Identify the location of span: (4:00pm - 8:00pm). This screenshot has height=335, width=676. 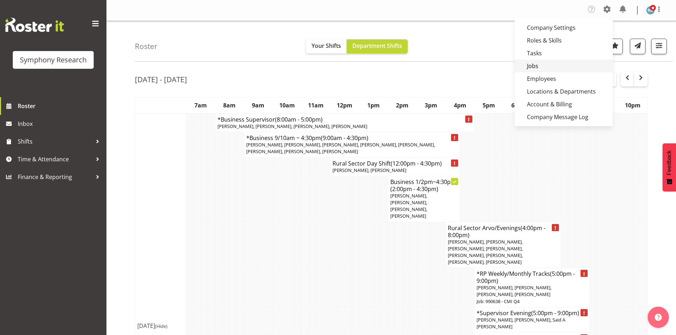
(496, 232).